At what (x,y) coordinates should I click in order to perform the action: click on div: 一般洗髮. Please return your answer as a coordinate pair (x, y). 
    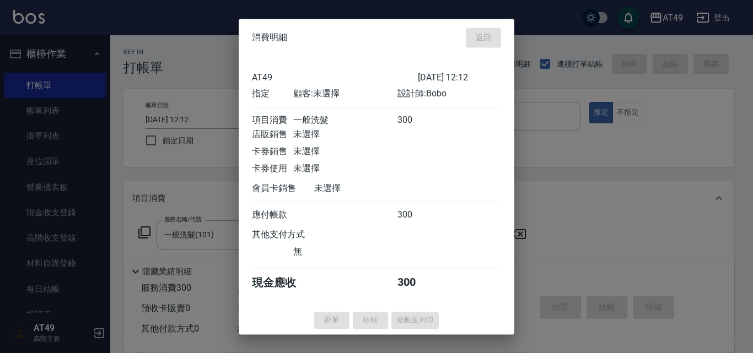
    Looking at the image, I should click on (345, 120).